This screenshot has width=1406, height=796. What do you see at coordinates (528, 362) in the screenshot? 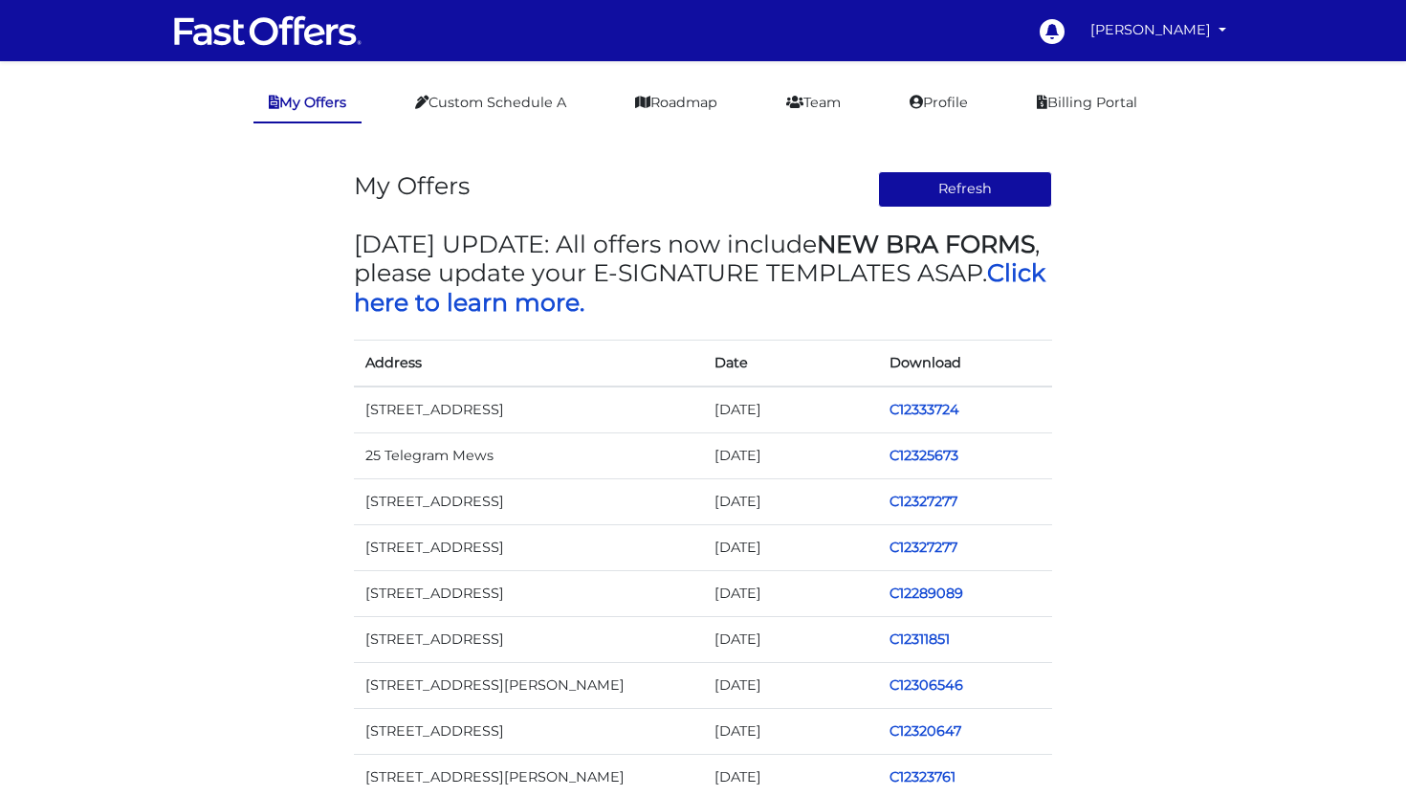
I see `th: Address` at bounding box center [528, 362].